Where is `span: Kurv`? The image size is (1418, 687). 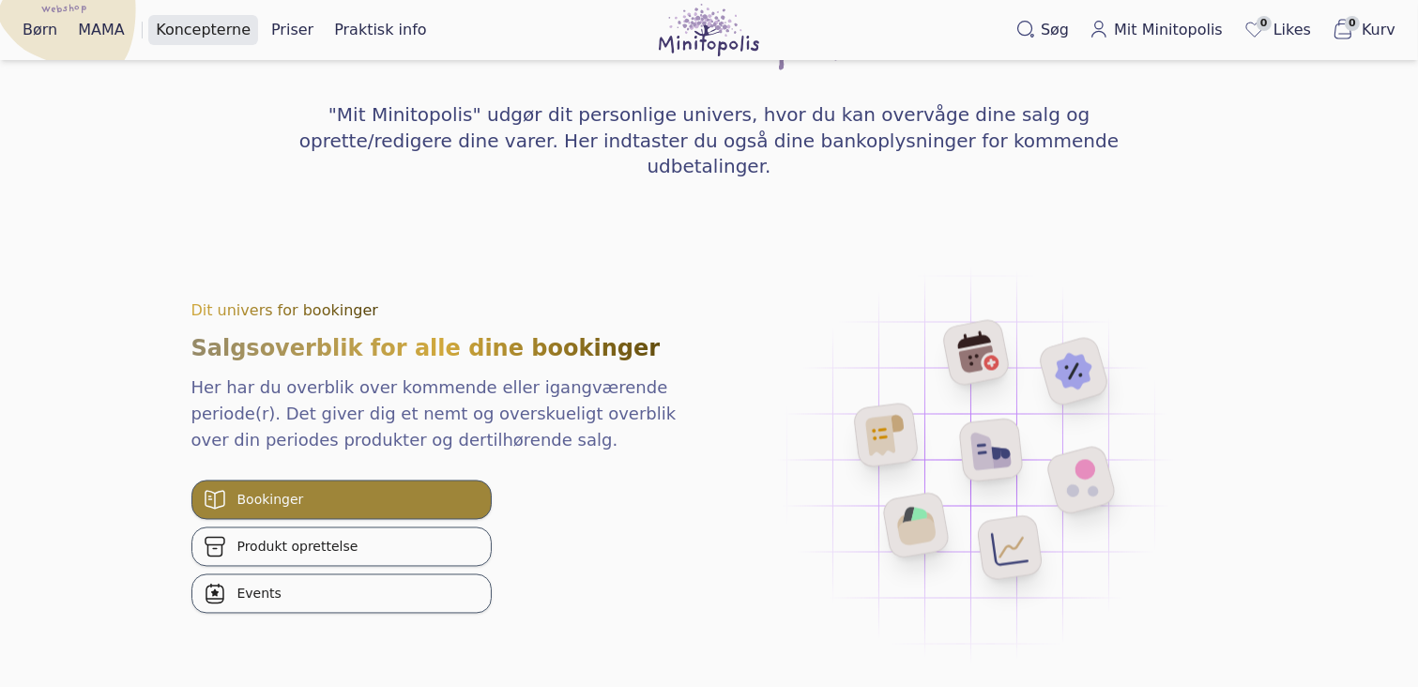 span: Kurv is located at coordinates (1379, 30).